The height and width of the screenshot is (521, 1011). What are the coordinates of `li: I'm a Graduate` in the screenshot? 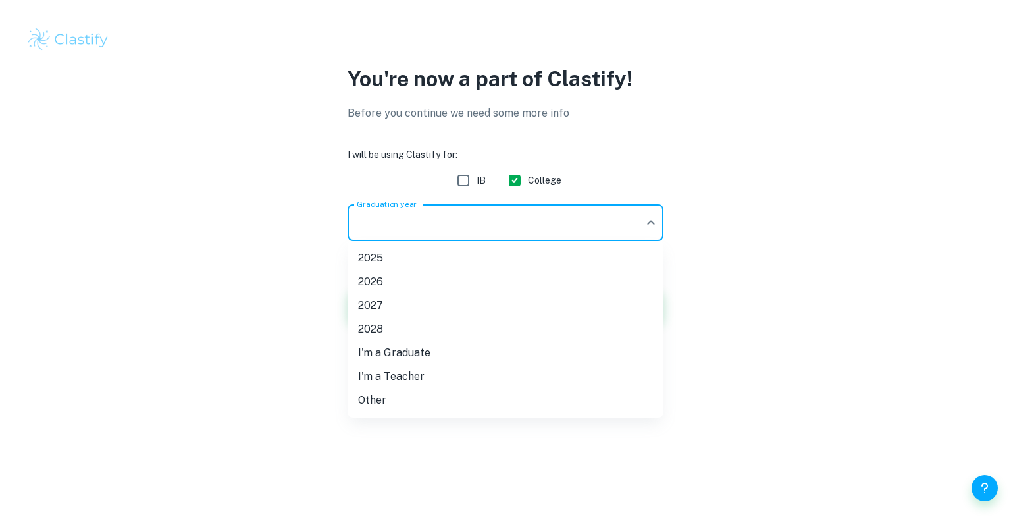 It's located at (506, 353).